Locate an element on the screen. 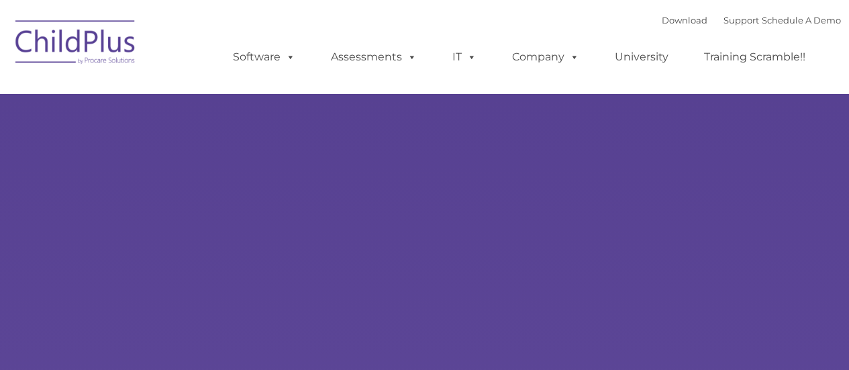 The height and width of the screenshot is (370, 849). a: Support is located at coordinates (741, 20).